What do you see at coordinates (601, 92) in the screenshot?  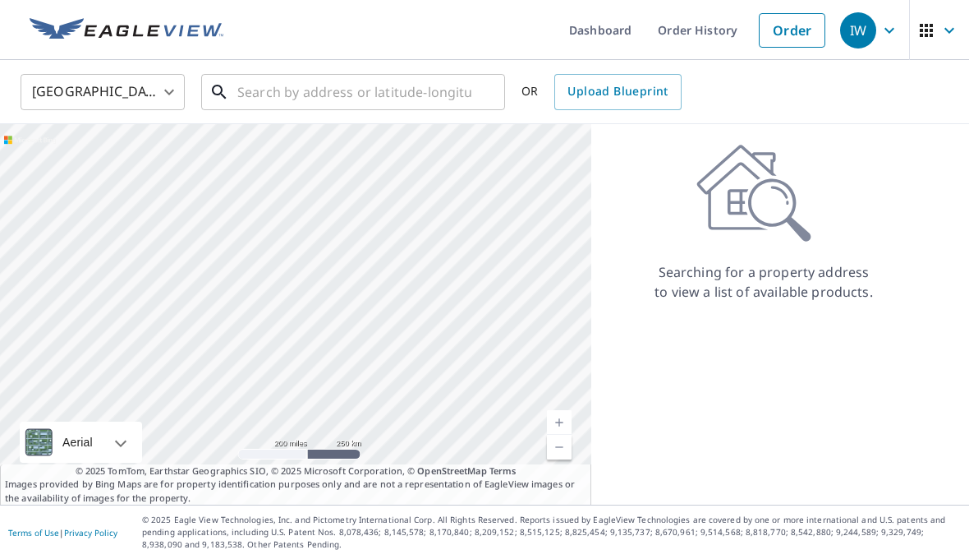 I see `div: OR` at bounding box center [601, 92].